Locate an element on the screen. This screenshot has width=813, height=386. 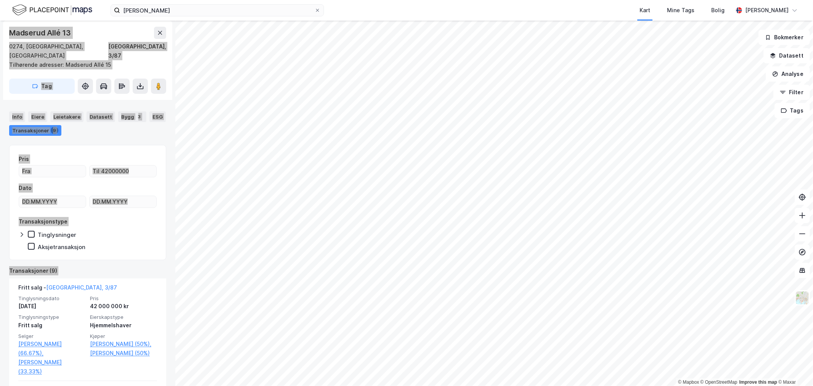
div: Madserud Allé 13 is located at coordinates (41, 33).